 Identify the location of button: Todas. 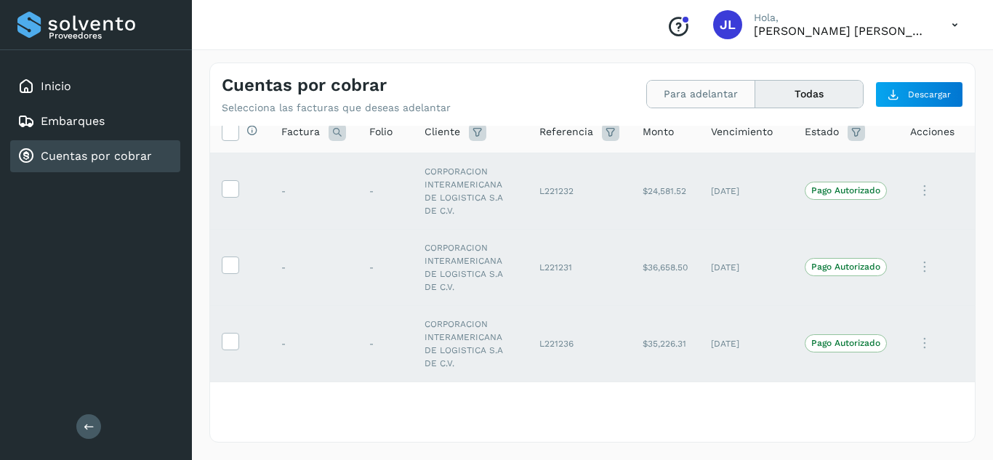
(809, 94).